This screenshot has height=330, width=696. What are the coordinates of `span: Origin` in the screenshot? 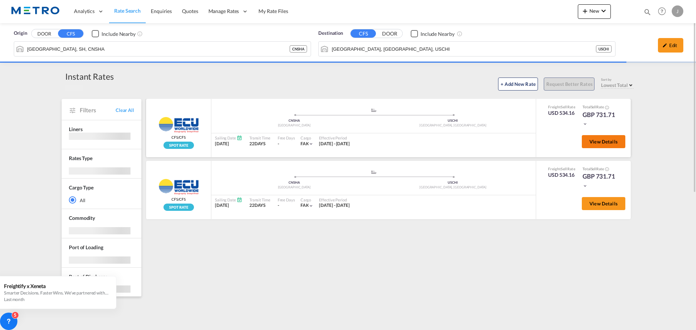 It's located at (20, 33).